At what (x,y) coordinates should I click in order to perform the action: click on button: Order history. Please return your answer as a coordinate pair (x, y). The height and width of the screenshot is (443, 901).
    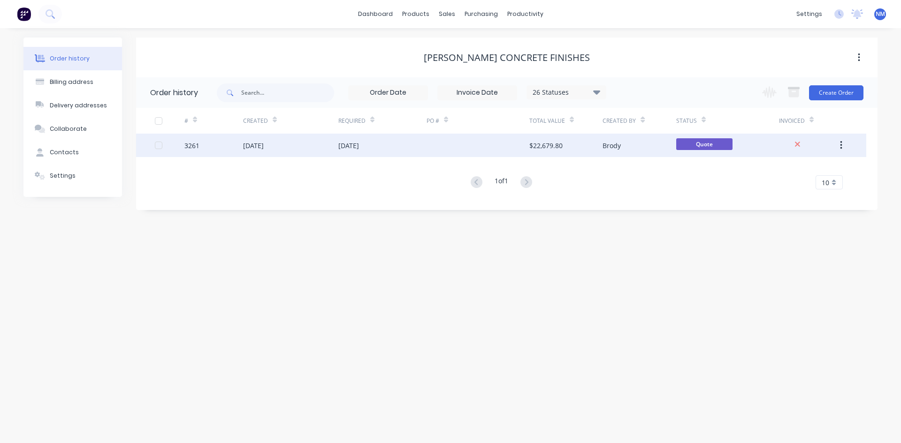
    Looking at the image, I should click on (73, 59).